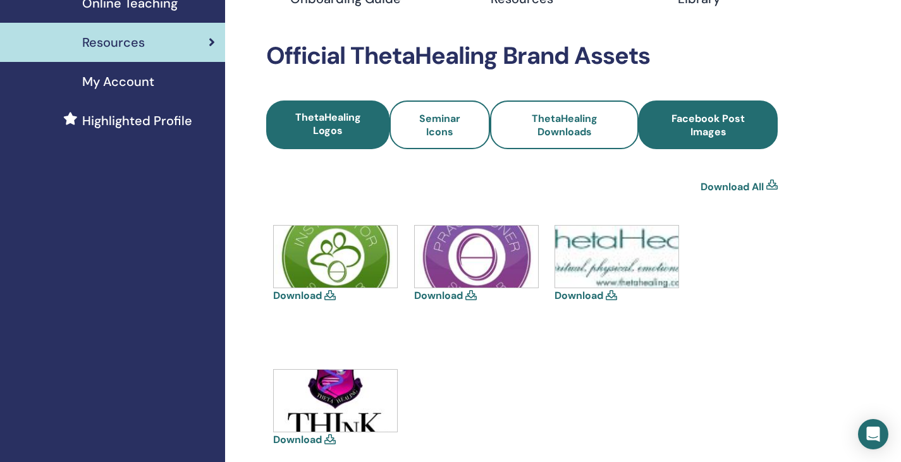 The width and height of the screenshot is (901, 462). Describe the element at coordinates (476, 257) in the screenshot. I see `img: icons-practitioner.jpg` at that location.